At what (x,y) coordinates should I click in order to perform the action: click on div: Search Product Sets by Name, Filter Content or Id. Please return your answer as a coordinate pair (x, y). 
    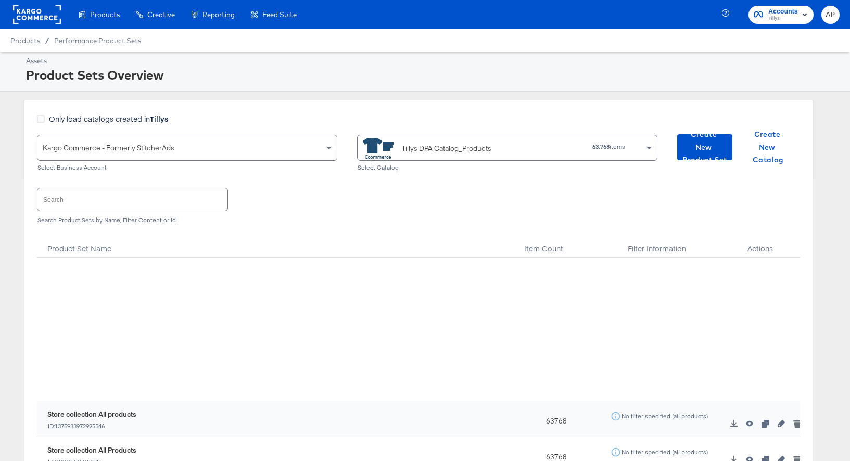
    Looking at the image, I should click on (418, 220).